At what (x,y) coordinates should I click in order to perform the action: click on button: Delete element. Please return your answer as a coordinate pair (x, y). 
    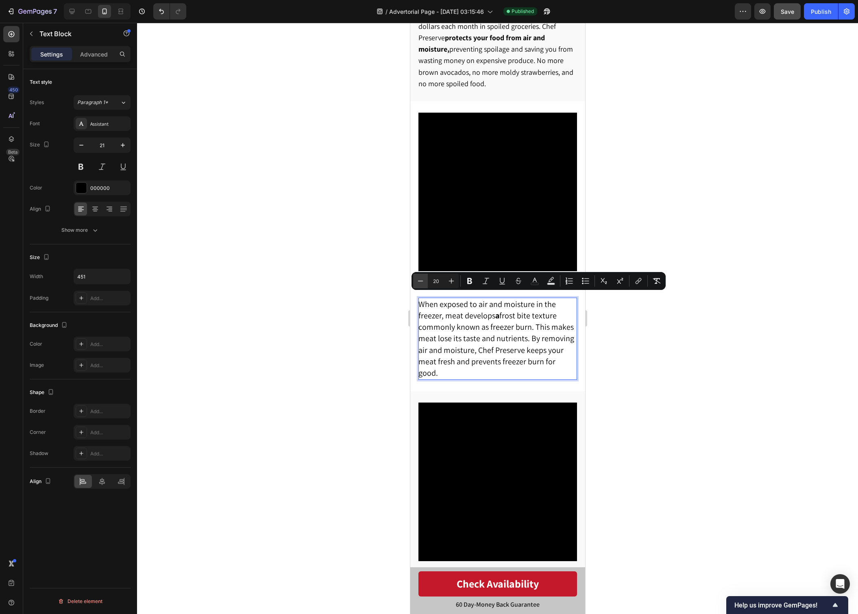
    Looking at the image, I should click on (80, 602).